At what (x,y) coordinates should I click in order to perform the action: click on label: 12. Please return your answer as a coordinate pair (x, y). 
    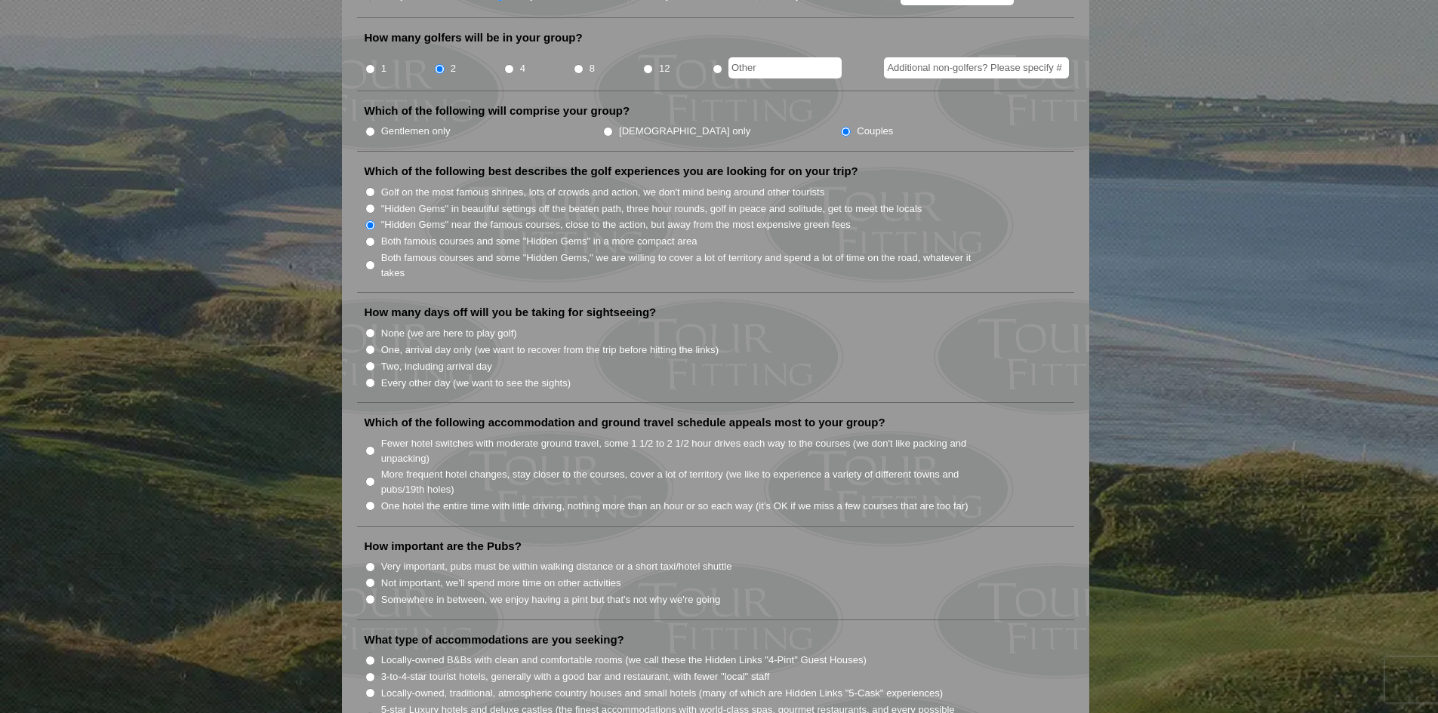
    Looking at the image, I should click on (664, 69).